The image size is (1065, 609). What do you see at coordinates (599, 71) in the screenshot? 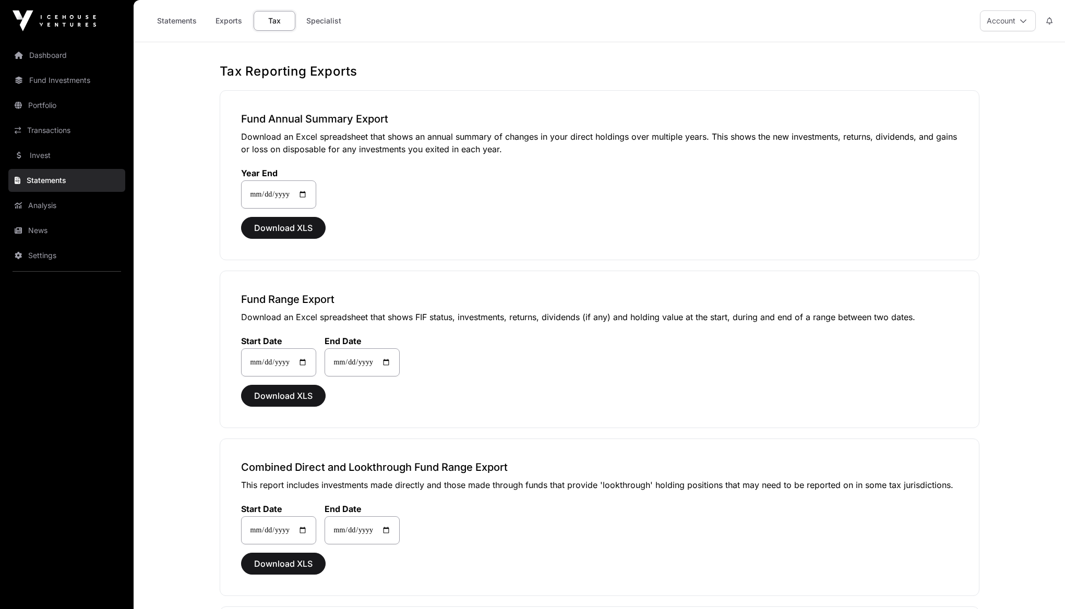
I see `h1: Tax Reporting Exports` at bounding box center [599, 71].